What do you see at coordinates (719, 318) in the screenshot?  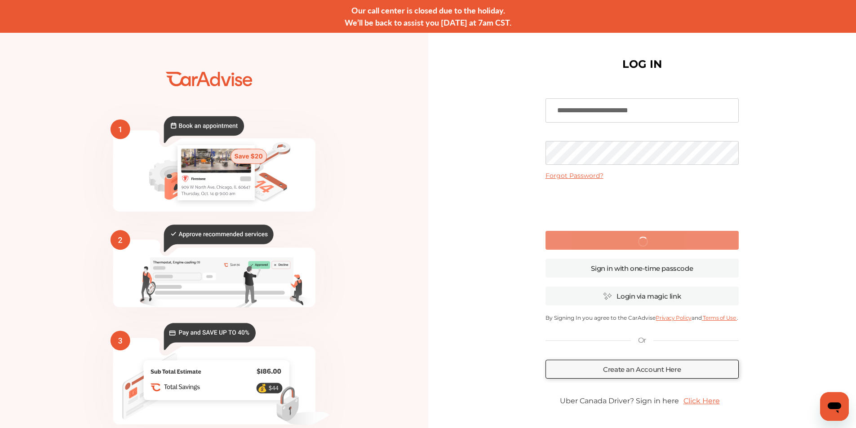 I see `a: Terms of Use` at bounding box center [719, 318].